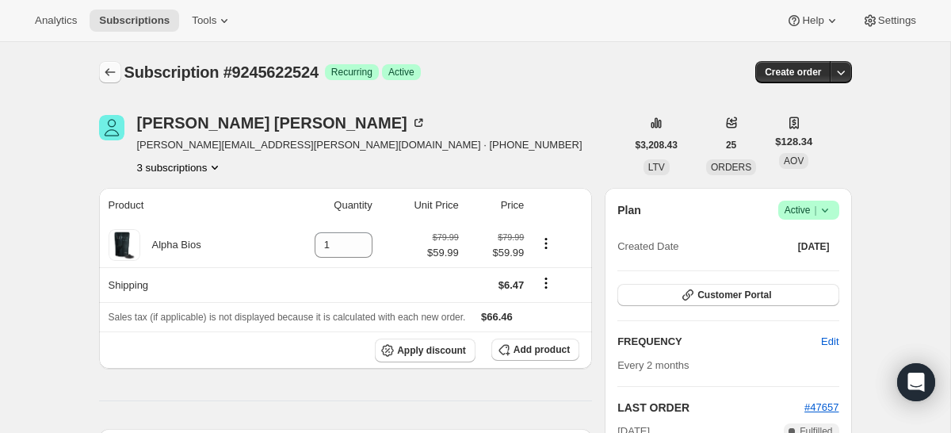 The image size is (951, 433). Describe the element at coordinates (812, 21) in the screenshot. I see `span: Help` at that location.